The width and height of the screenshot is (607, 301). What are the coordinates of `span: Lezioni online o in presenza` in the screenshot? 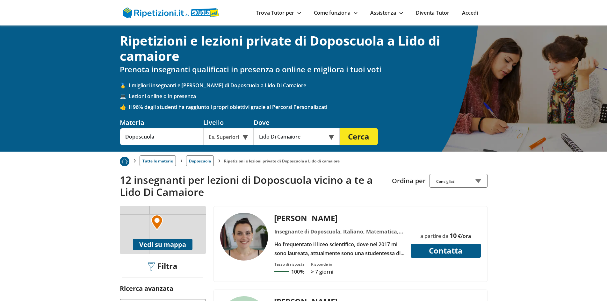 It's located at (308, 96).